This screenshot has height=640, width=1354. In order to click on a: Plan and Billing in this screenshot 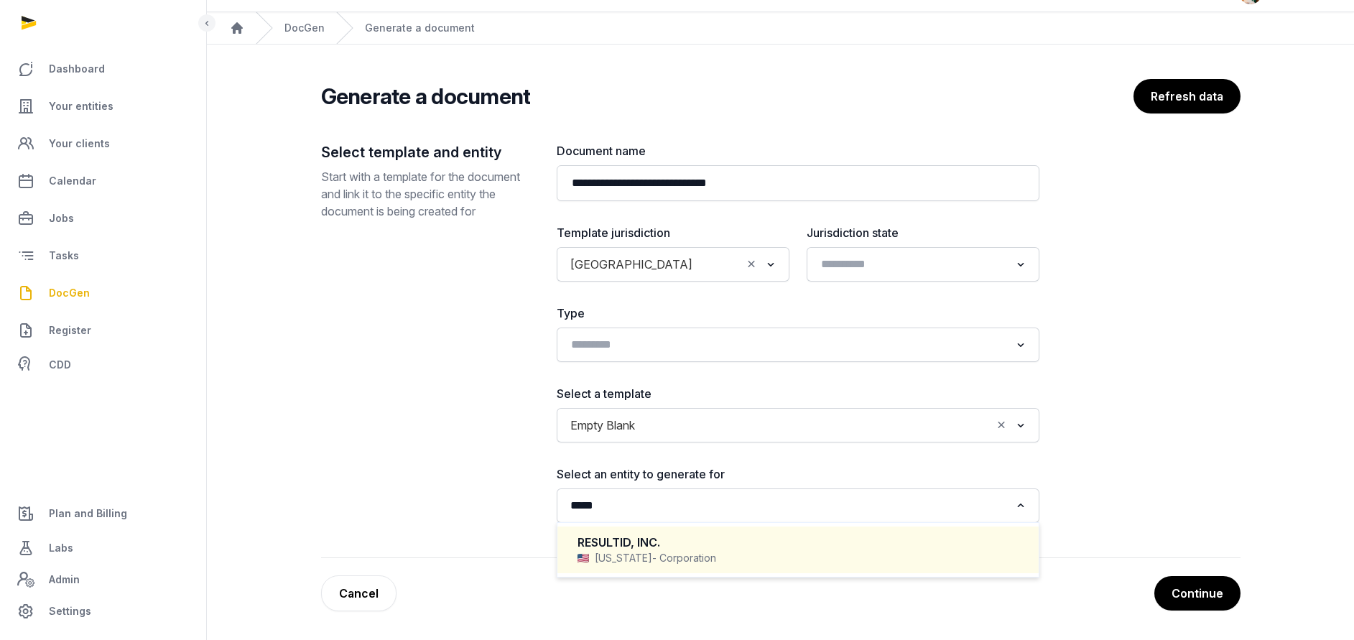, I will do `click(103, 514)`.